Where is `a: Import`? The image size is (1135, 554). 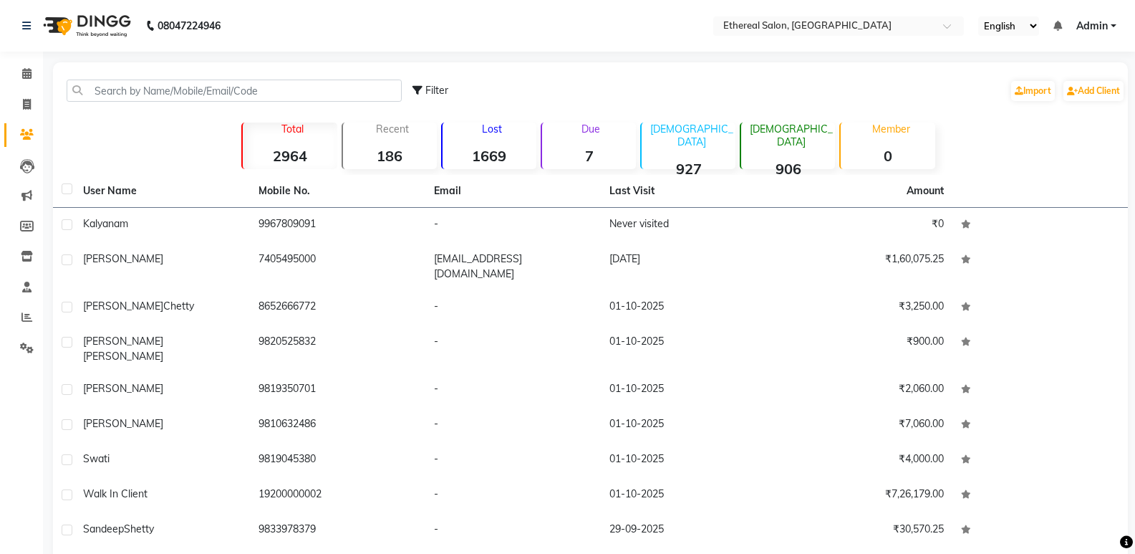 a: Import is located at coordinates (1033, 91).